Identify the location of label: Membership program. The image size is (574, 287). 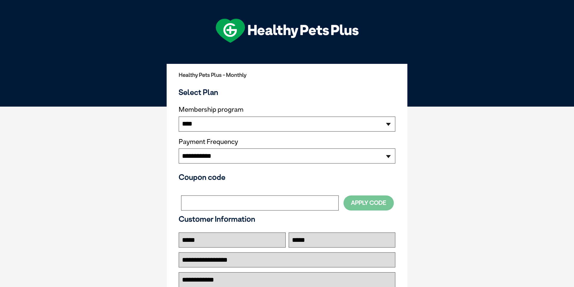
(287, 110).